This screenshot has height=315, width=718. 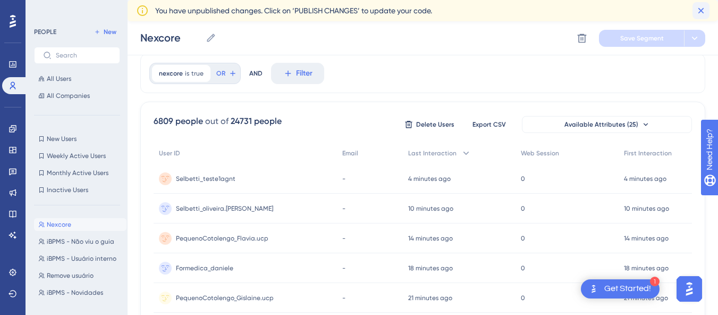 What do you see at coordinates (435, 124) in the screenshot?
I see `span: Delete Users` at bounding box center [435, 124].